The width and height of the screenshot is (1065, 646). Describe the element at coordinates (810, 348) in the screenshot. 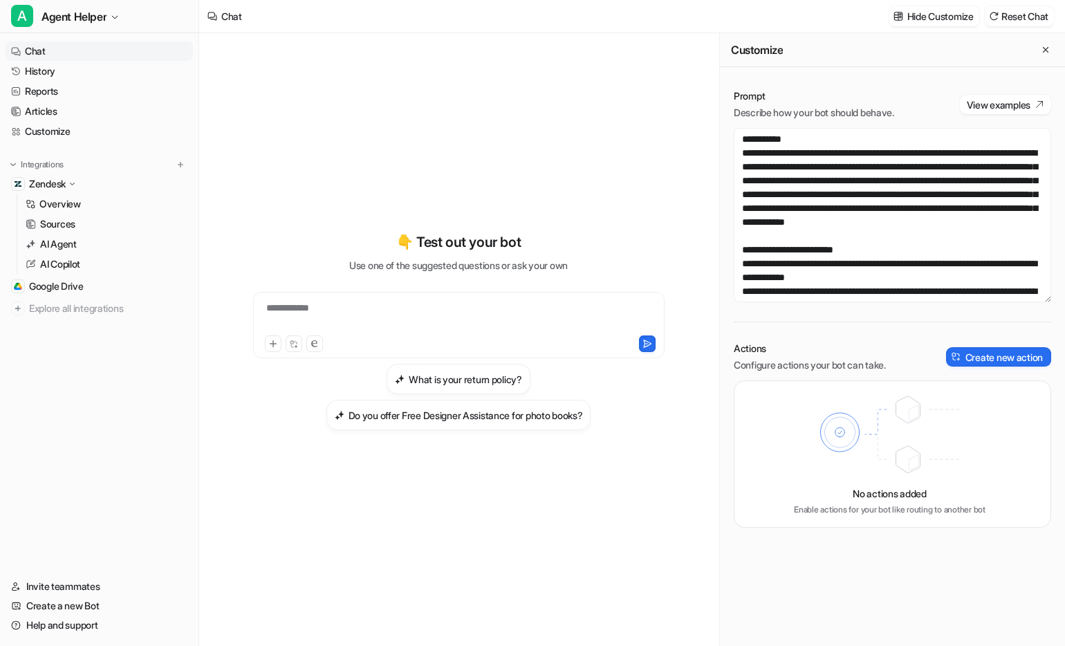

I see `p: Actions` at that location.